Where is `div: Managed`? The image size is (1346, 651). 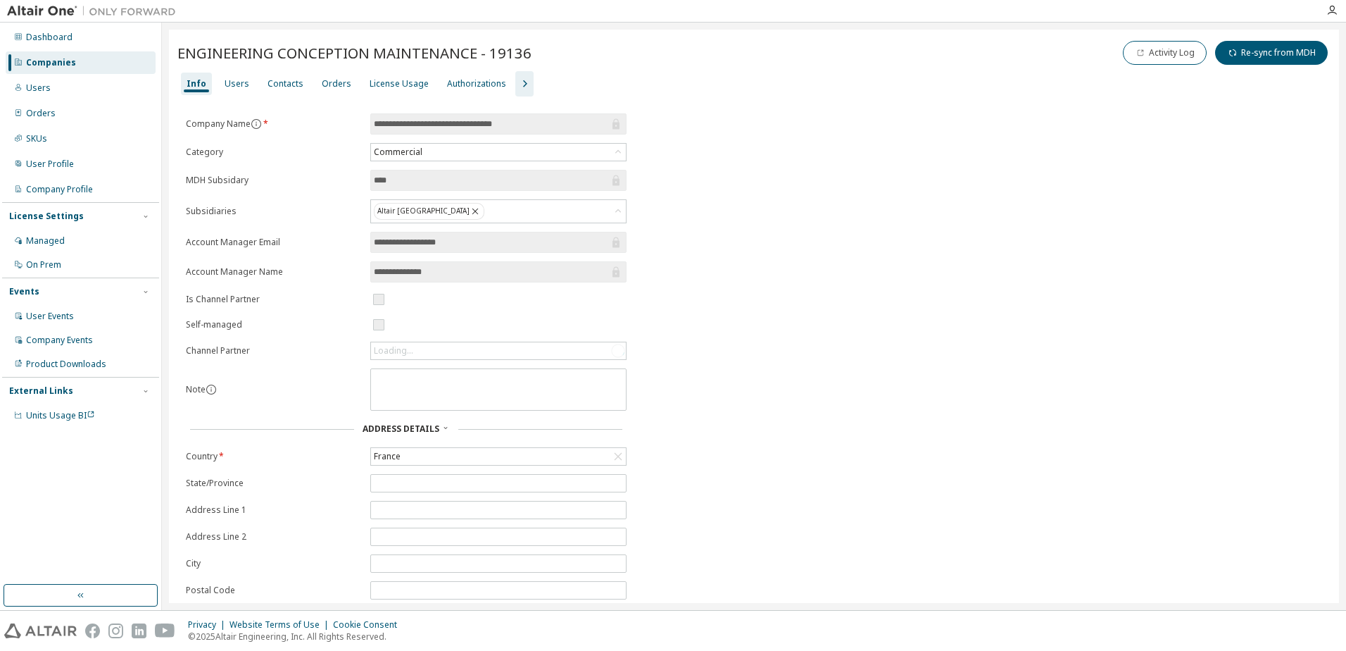
div: Managed is located at coordinates (45, 241).